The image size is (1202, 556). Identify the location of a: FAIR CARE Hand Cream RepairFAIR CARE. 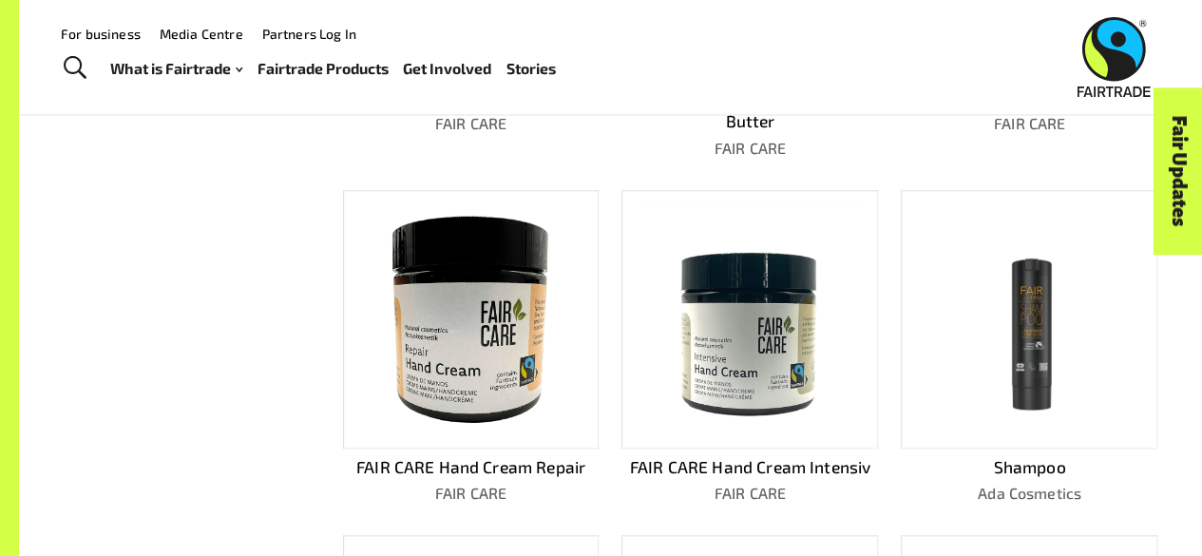
(471, 348).